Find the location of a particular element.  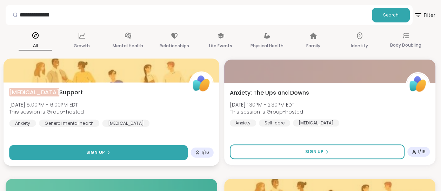

span: Search is located at coordinates (391, 15).